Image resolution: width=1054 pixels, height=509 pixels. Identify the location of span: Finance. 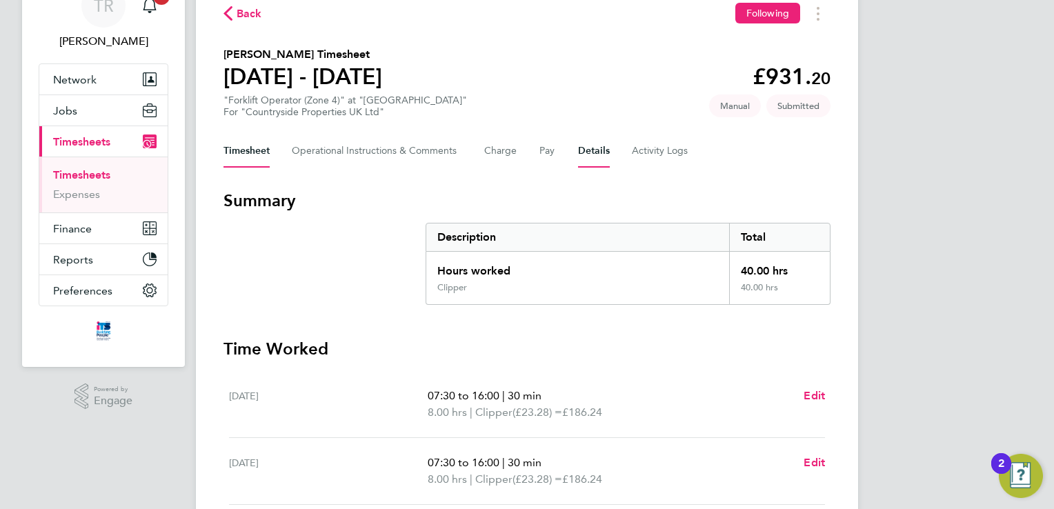
(72, 228).